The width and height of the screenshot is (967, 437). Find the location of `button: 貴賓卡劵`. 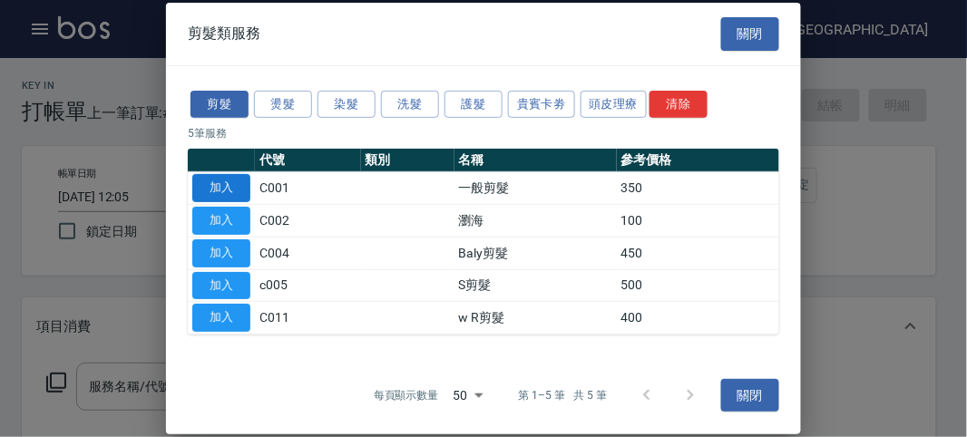

button: 貴賓卡劵 is located at coordinates (541, 103).